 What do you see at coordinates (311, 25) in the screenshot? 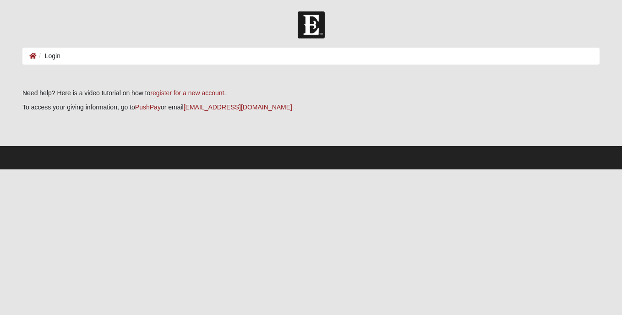
I see `img: Church of Eleven22 Logo` at bounding box center [311, 25].